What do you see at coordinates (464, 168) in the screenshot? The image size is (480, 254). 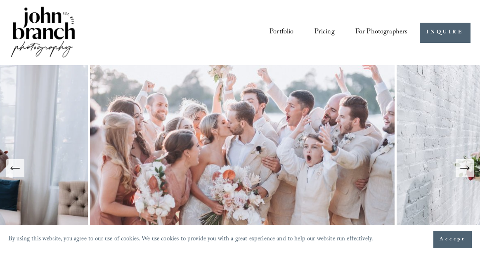 I see `button: Next Slide` at bounding box center [464, 168].